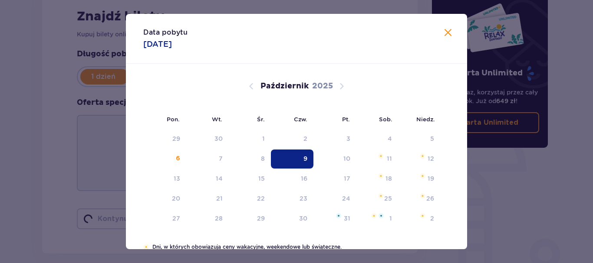  What do you see at coordinates (300, 119) in the screenshot?
I see `small: Czw.` at bounding box center [300, 119].